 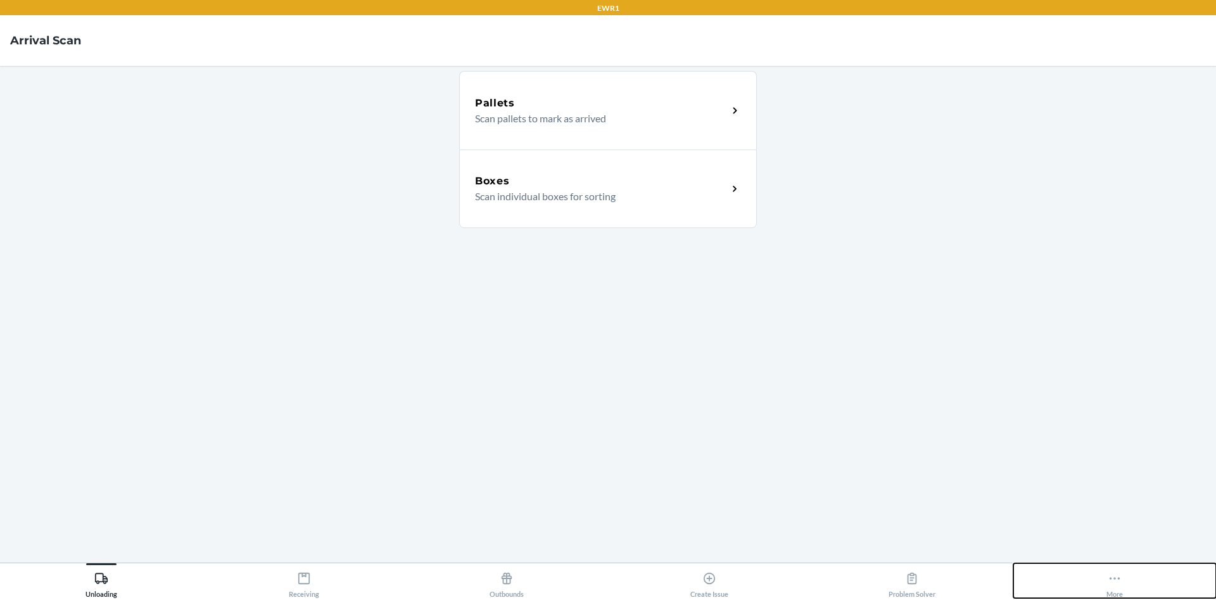 What do you see at coordinates (304, 580) in the screenshot?
I see `button: Receiving` at bounding box center [304, 580].